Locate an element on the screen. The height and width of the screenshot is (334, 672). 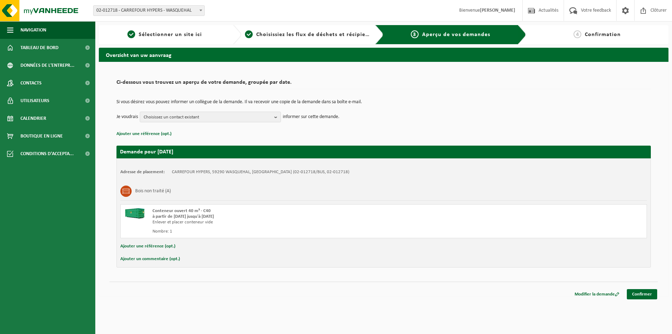
span: Sélectionner un site ici is located at coordinates (170, 35).